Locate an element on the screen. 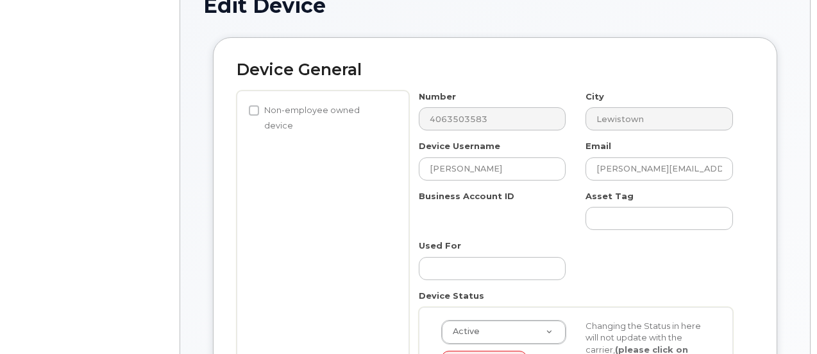 The image size is (817, 354). label: Email is located at coordinates (599, 146).